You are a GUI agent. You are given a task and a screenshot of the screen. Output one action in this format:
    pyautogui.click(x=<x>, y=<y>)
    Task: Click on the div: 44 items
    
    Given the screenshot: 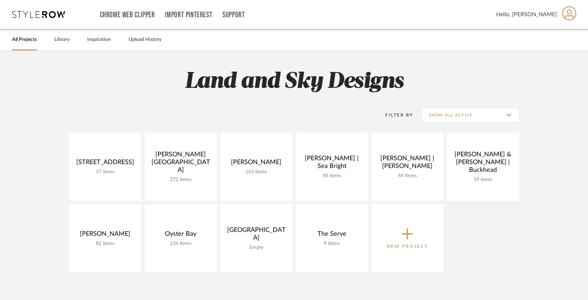 What is the action you would take?
    pyautogui.click(x=407, y=176)
    